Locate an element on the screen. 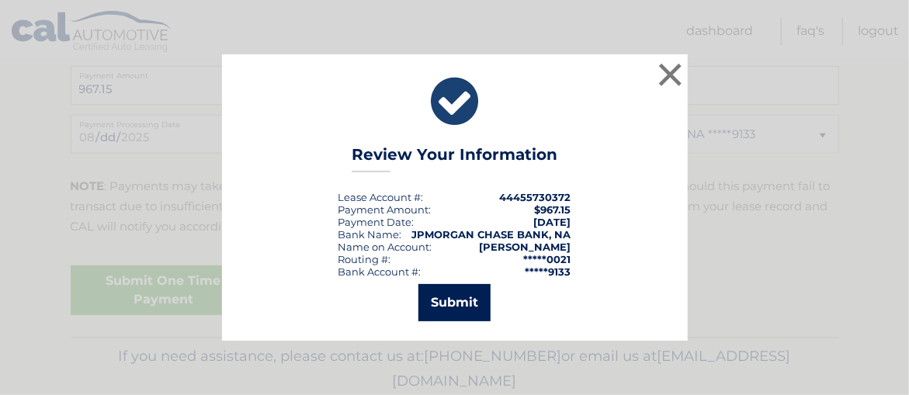 This screenshot has height=395, width=909. div: Bank Name: is located at coordinates (370, 235).